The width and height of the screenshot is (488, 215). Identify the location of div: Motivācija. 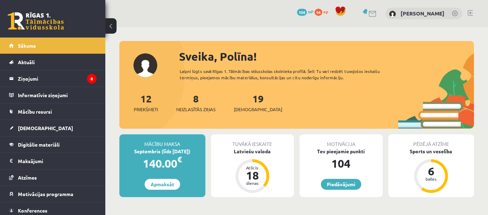
(341, 141).